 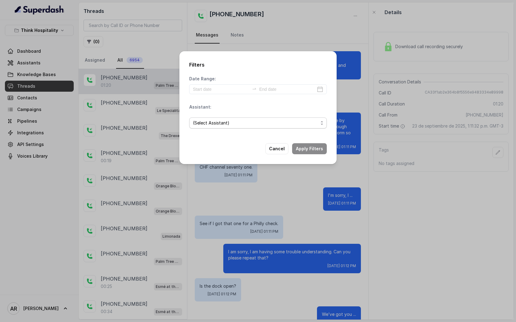 I want to click on button: (Select Assistant), so click(x=258, y=123).